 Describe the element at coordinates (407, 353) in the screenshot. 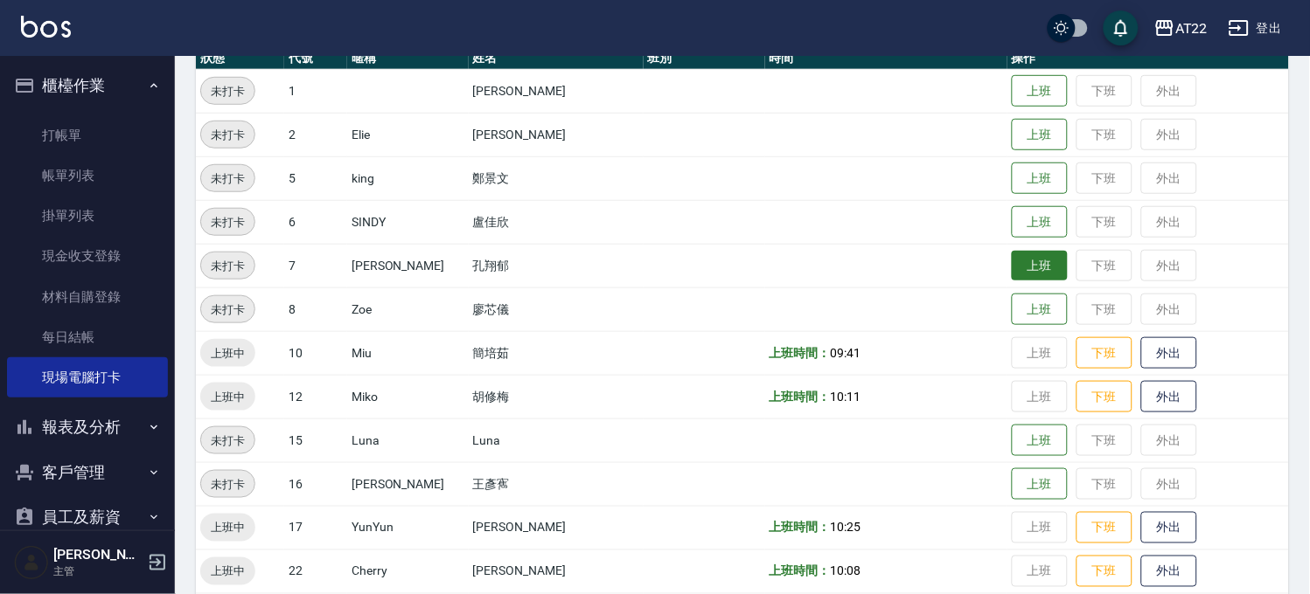

I see `td: Miu` at that location.